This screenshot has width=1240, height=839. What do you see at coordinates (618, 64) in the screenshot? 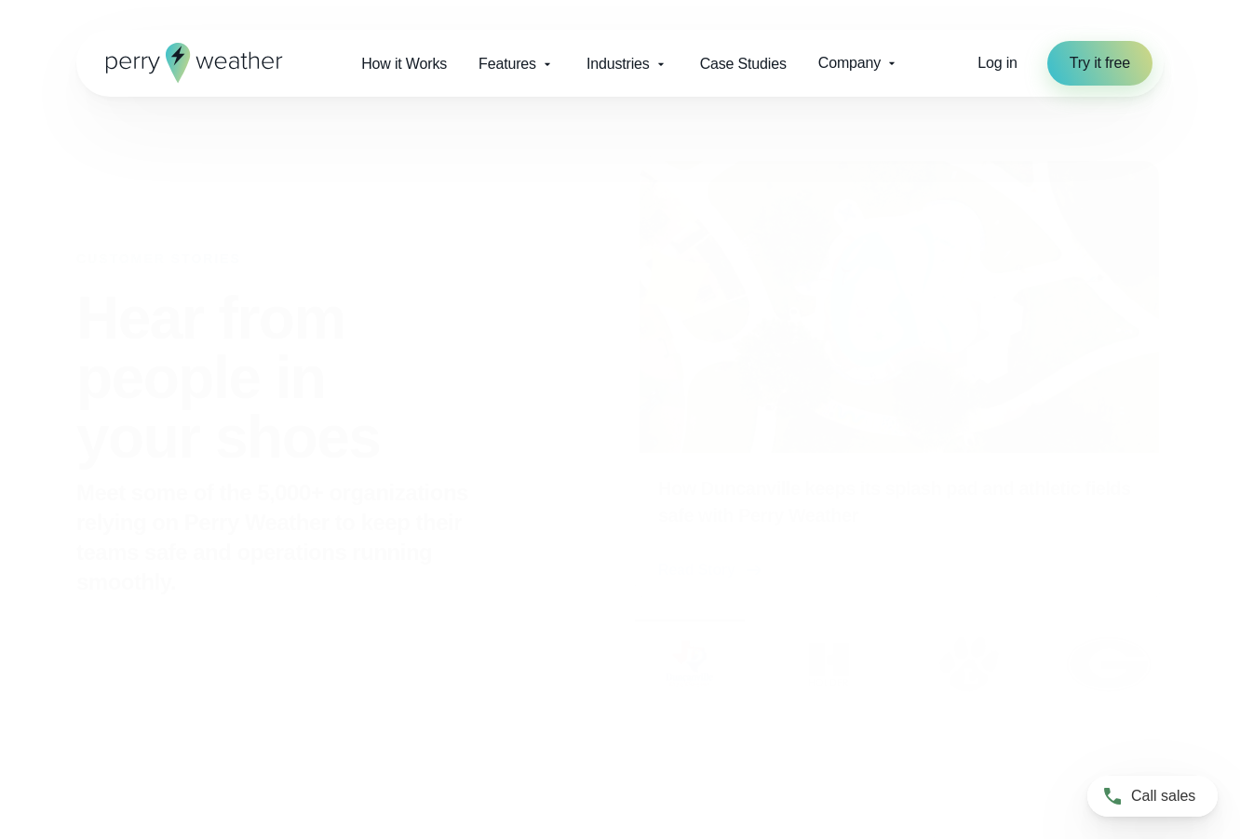
I see `span: Industries` at bounding box center [618, 64].